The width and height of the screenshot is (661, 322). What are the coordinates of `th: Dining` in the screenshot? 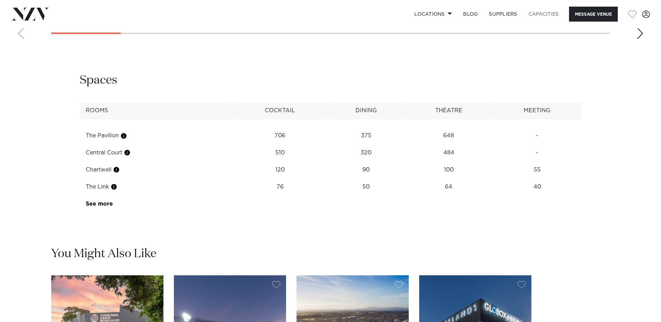 It's located at (366, 111).